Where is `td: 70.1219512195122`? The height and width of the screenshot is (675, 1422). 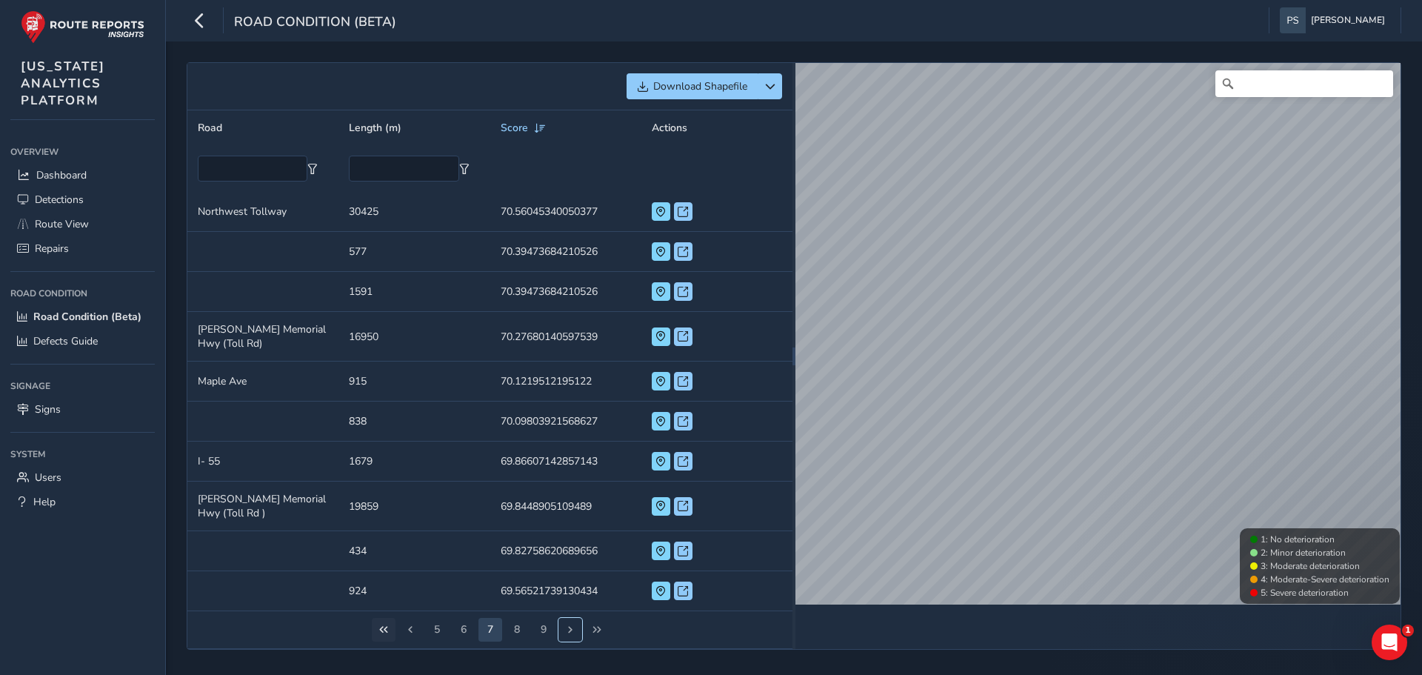 td: 70.1219512195122 is located at coordinates (566, 381).